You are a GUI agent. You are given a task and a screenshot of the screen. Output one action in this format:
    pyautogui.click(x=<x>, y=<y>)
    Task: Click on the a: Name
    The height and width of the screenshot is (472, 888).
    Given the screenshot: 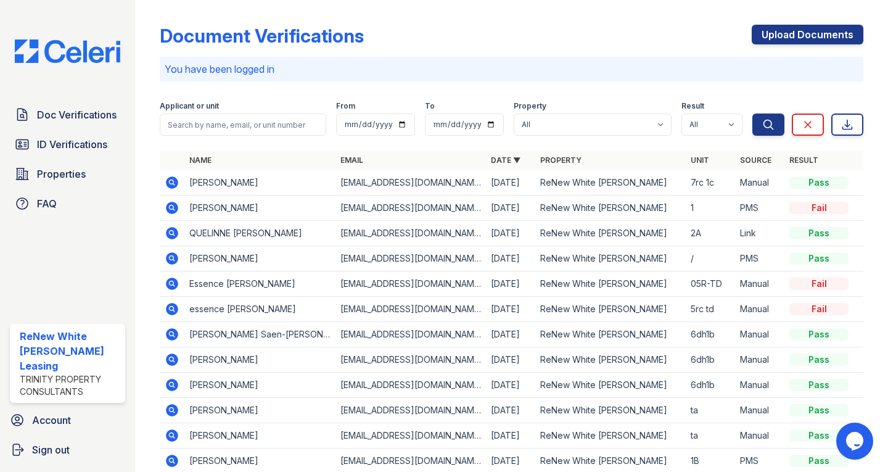 What is the action you would take?
    pyautogui.click(x=201, y=160)
    